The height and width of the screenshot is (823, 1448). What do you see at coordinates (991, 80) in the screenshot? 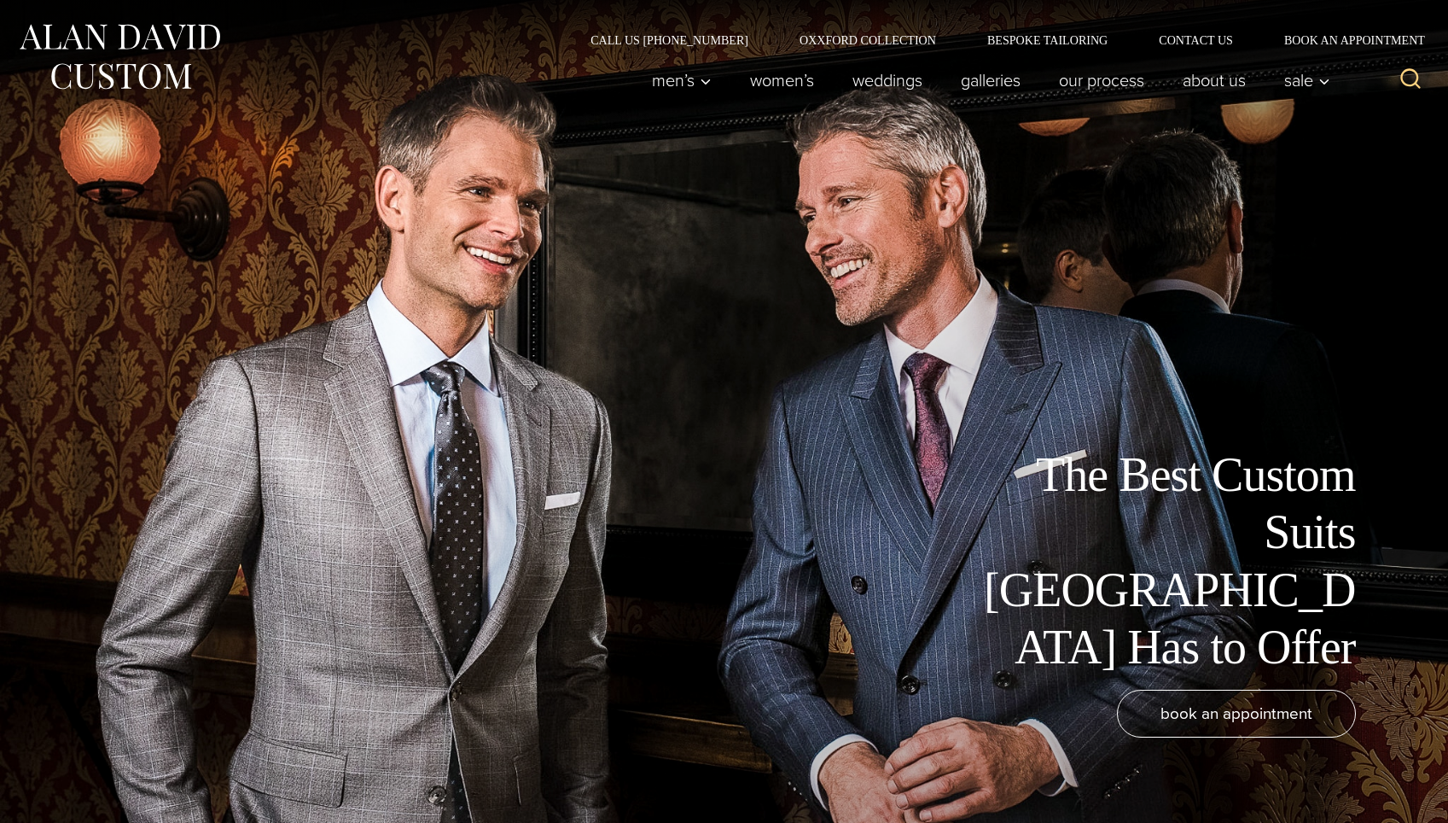
I see `a: Galleries` at bounding box center [991, 80].